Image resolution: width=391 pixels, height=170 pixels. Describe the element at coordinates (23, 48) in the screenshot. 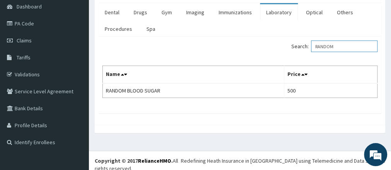

I see `img: d_794563401_company_1708531726252_794563401` at that location.